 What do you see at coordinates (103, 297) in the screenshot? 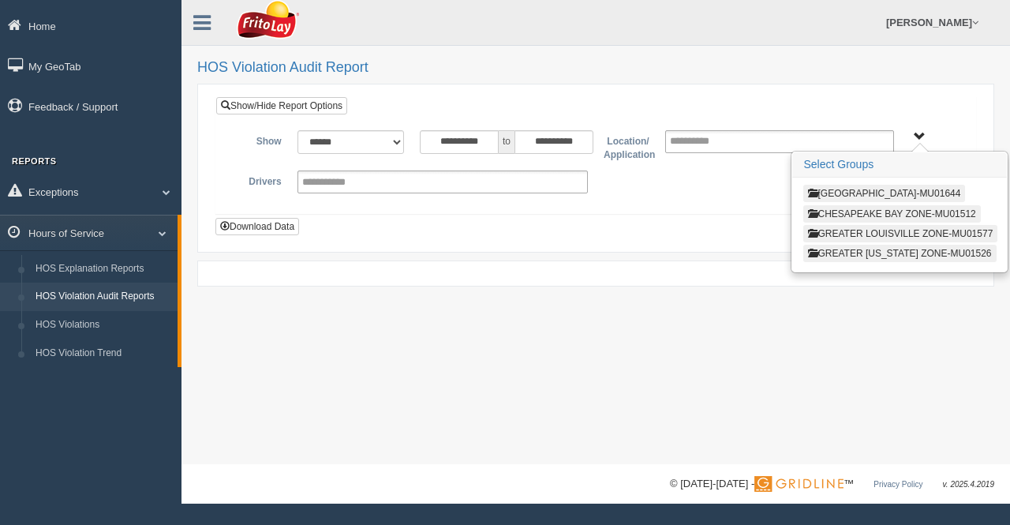
I see `a: HOS Violation Audit Reports` at bounding box center [103, 297].